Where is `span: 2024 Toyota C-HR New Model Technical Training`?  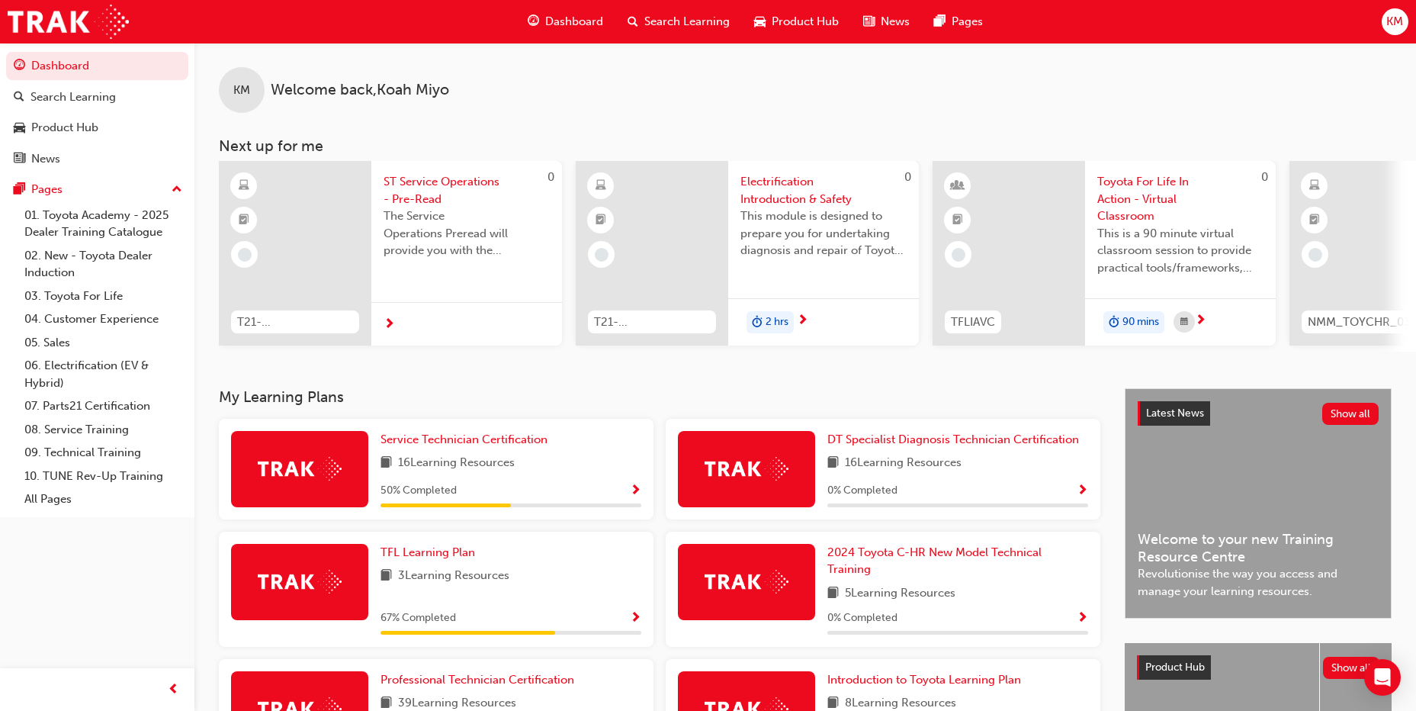
span: 2024 Toyota C-HR New Model Technical Training is located at coordinates (934, 560).